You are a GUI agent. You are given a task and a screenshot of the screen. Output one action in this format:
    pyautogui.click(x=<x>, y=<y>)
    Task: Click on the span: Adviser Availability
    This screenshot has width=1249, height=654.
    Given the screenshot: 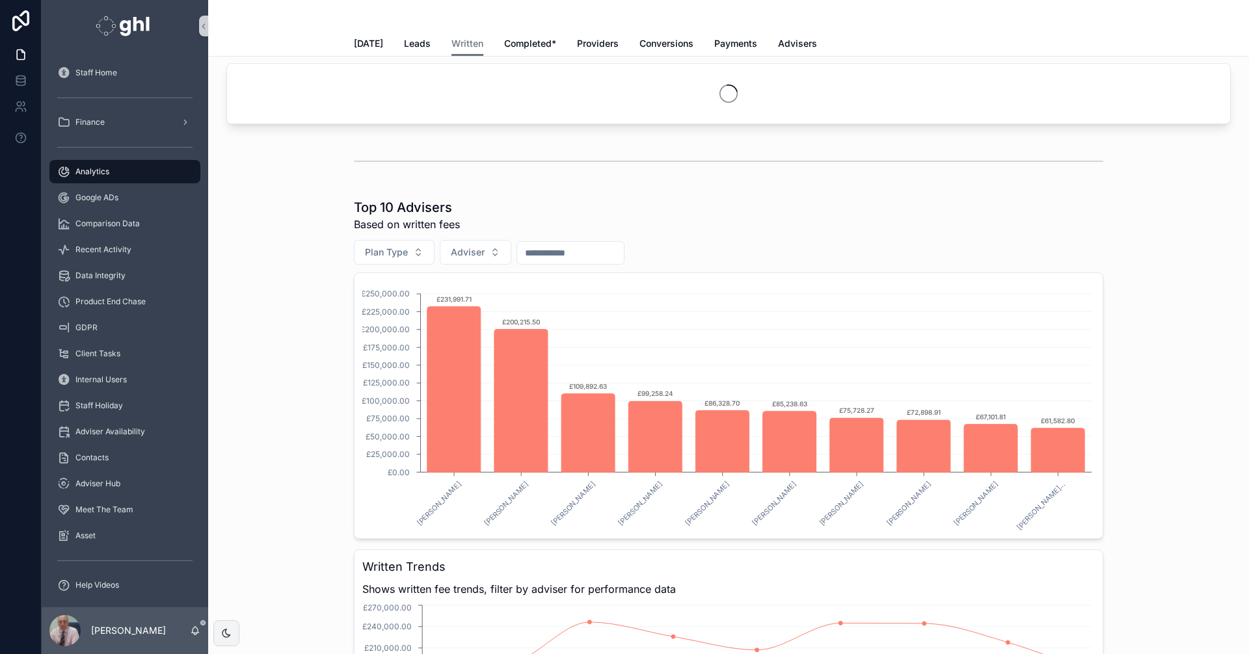 What is the action you would take?
    pyautogui.click(x=110, y=432)
    